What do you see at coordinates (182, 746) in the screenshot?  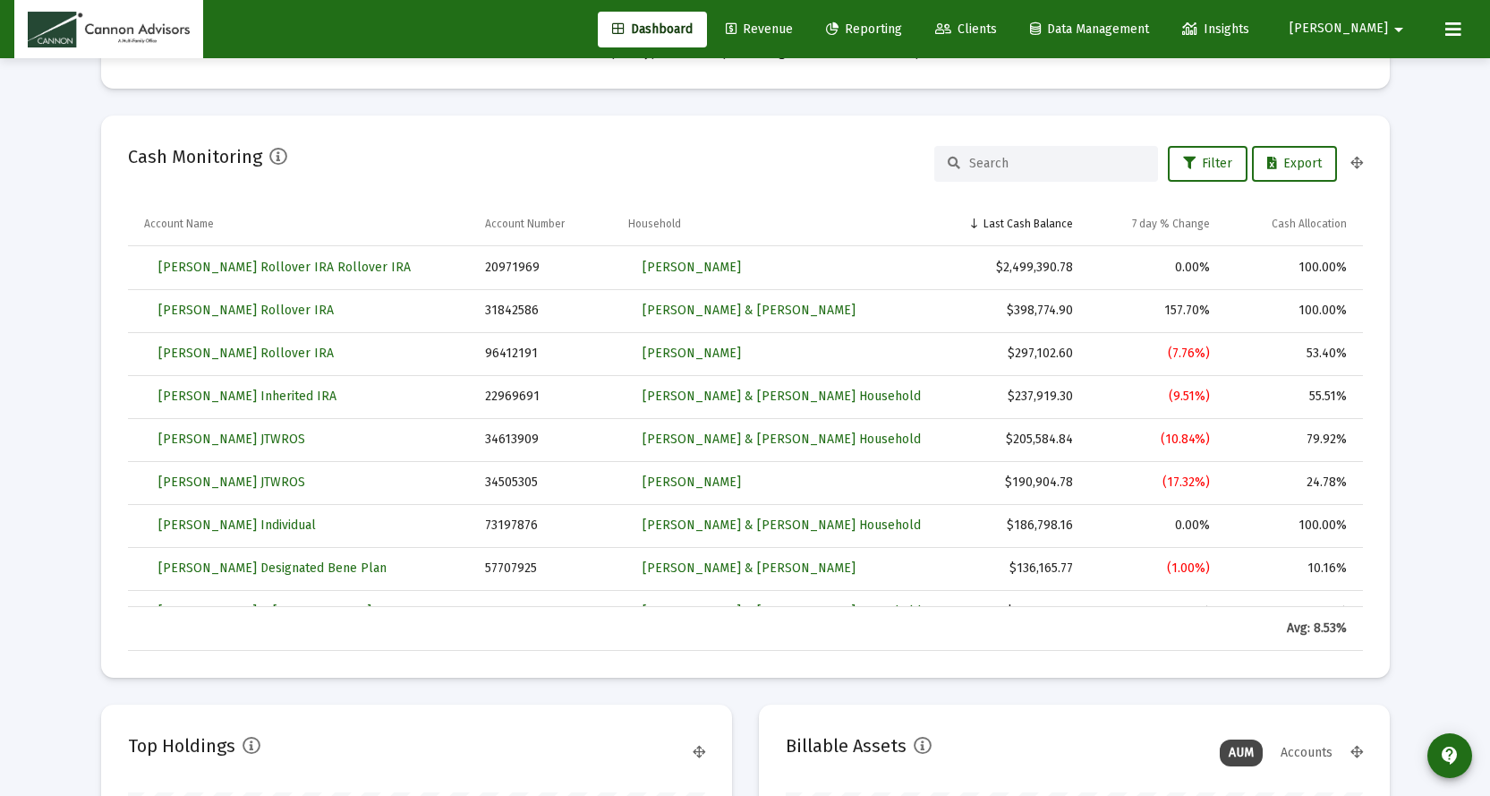 I see `h2: Top Holdings` at bounding box center [182, 746].